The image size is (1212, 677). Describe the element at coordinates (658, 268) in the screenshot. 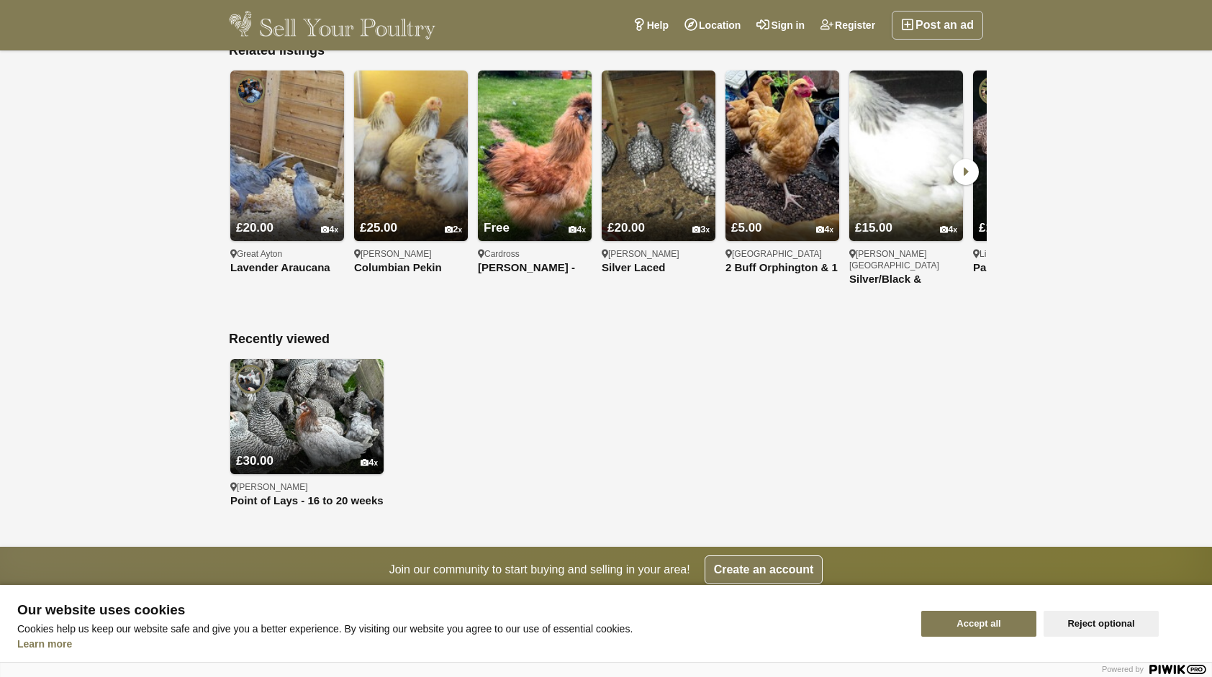

I see `a: Silver Laced Wyandotte Bantam pullets APHA Registered.` at that location.